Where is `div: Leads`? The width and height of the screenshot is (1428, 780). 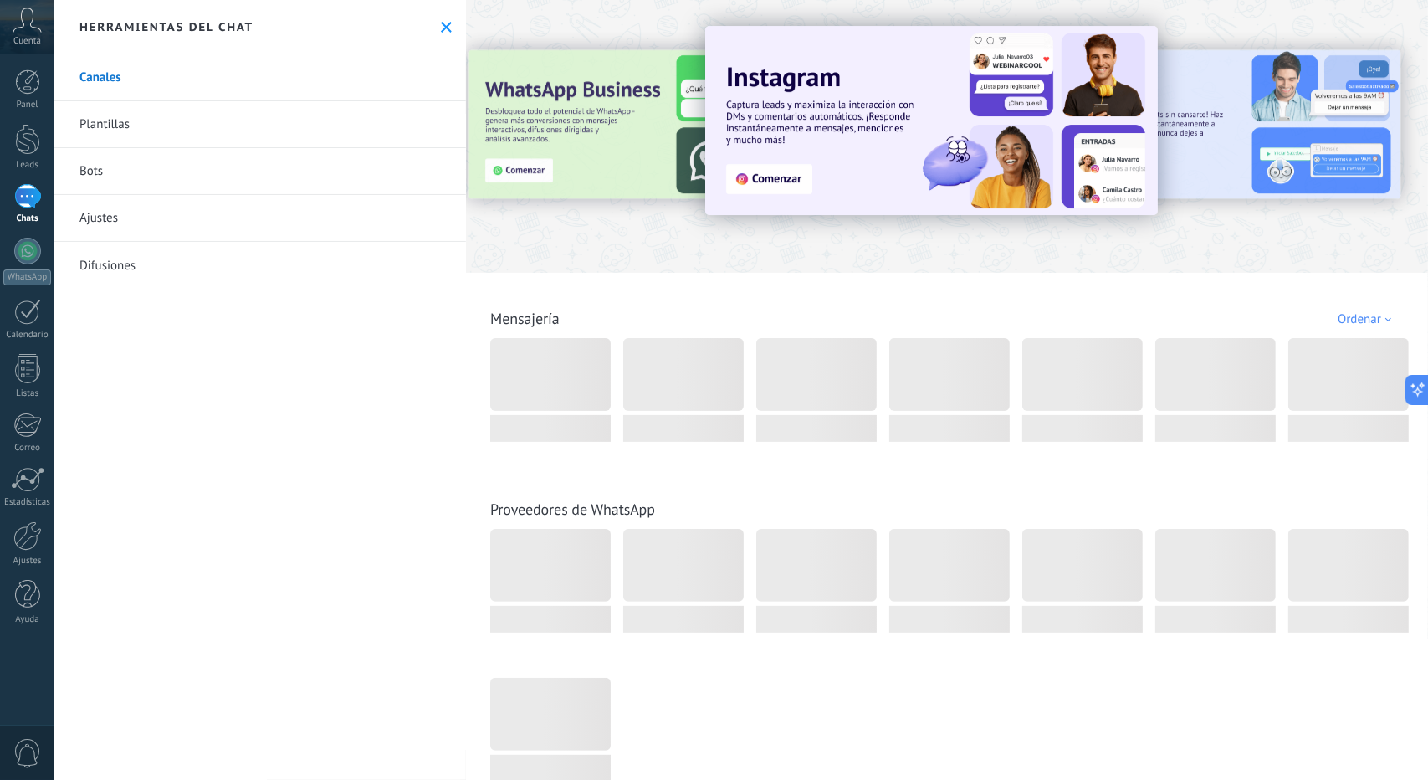
div: Leads is located at coordinates (28, 165).